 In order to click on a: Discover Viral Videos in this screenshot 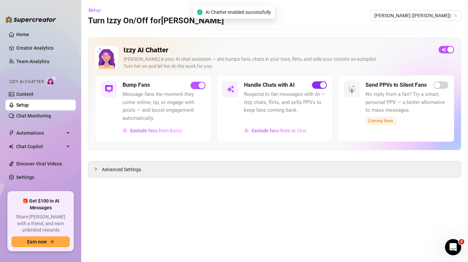, I will do `click(39, 164)`.